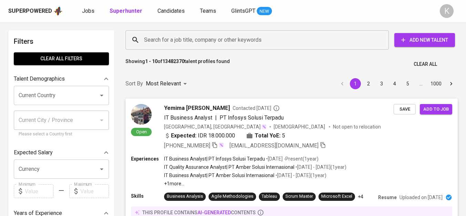 This screenshot has width=466, height=216. I want to click on p: Expected Salary, so click(33, 153).